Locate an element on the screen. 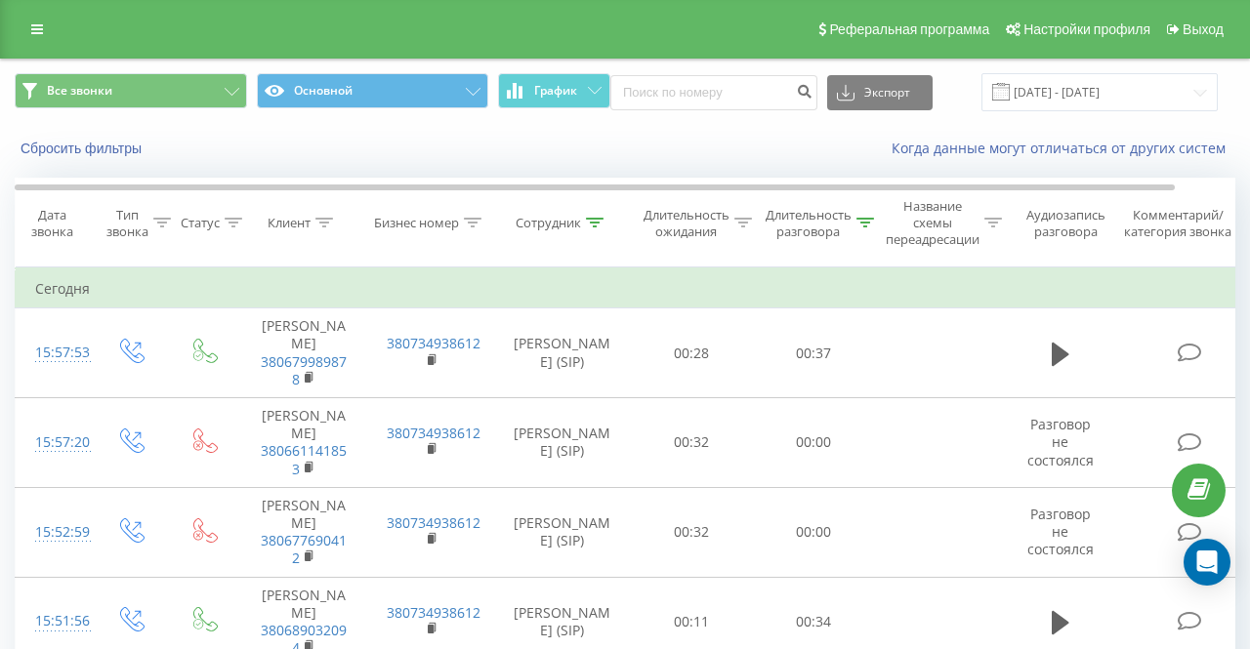 Image resolution: width=1250 pixels, height=649 pixels. a: 380677690412 is located at coordinates (304, 549).